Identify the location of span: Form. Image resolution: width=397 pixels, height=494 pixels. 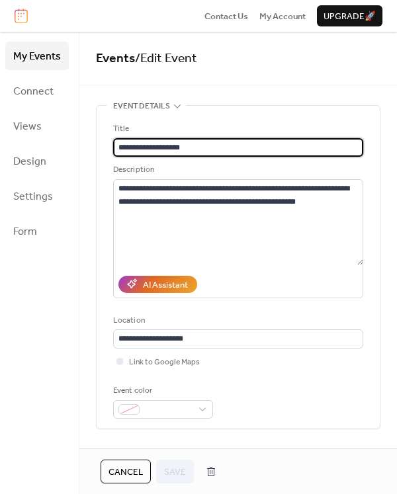
(25, 232).